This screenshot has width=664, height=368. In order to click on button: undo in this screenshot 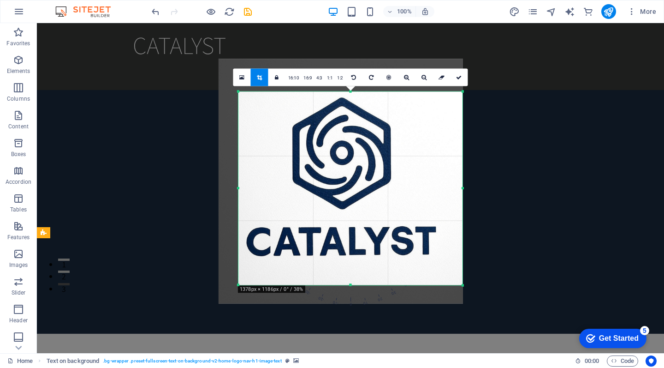, I will do `click(155, 12)`.